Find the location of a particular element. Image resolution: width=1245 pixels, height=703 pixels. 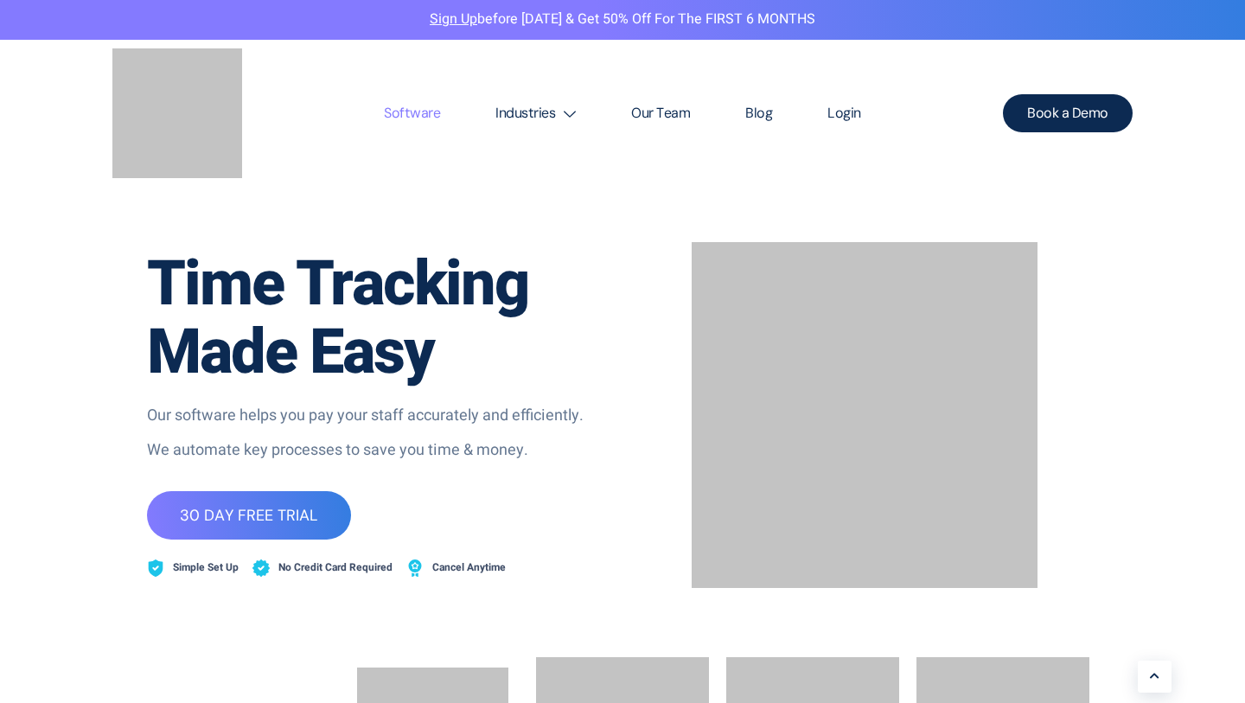

h1: Time Tracking Made Easy is located at coordinates (380, 319).